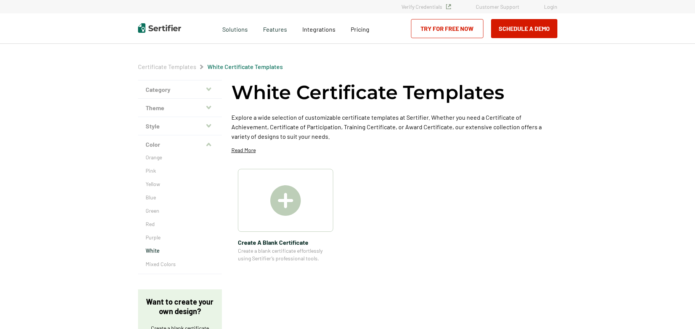 The width and height of the screenshot is (695, 329). Describe the element at coordinates (180, 158) in the screenshot. I see `a: Orange` at that location.